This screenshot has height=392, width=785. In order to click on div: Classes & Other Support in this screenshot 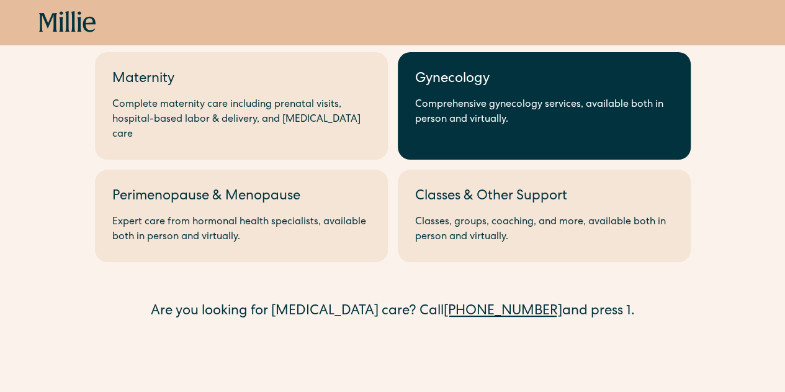, I will do `click(544, 197)`.